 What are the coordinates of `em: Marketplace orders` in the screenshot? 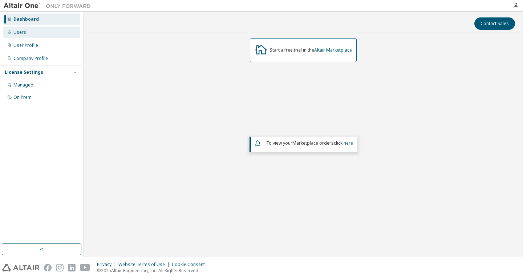 It's located at (313, 143).